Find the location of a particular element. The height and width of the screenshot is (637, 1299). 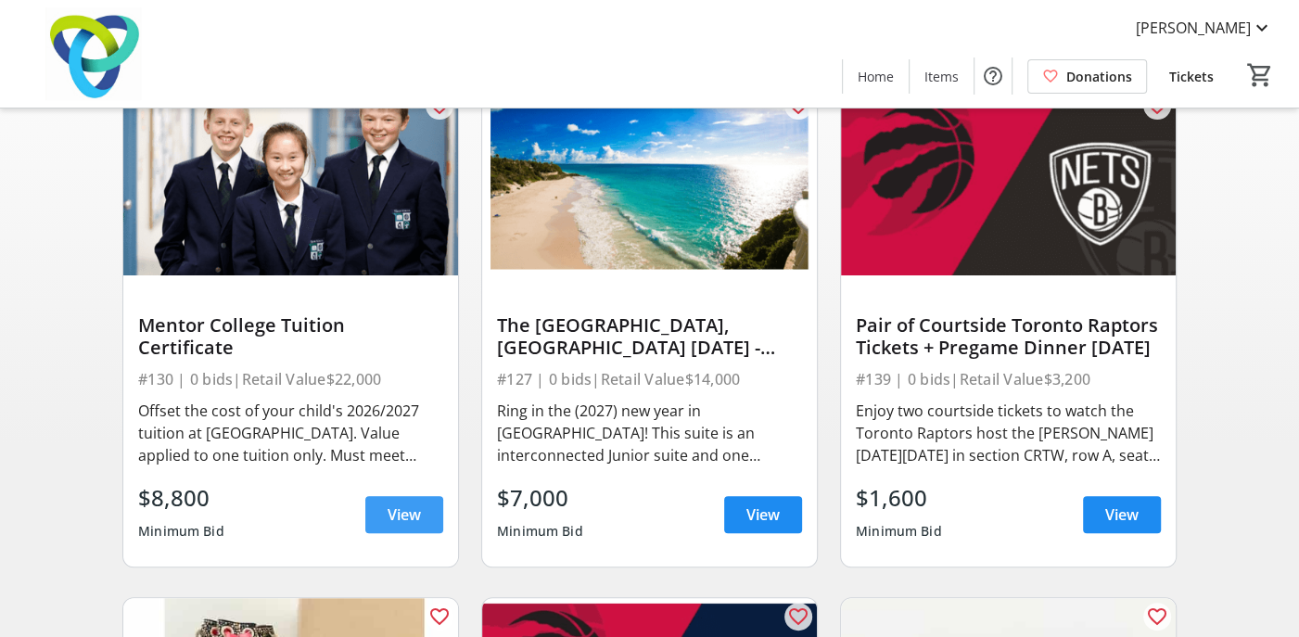

a: Tickets is located at coordinates (1191, 76).